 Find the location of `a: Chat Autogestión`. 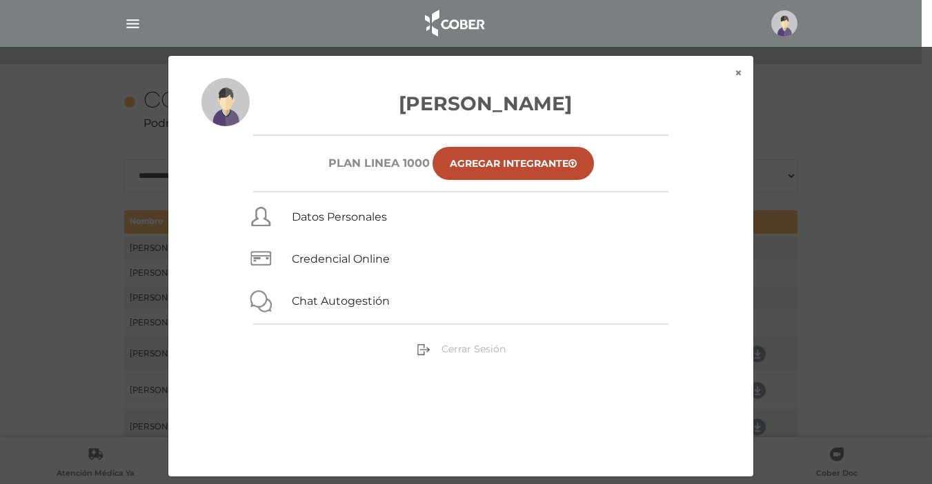

a: Chat Autogestión is located at coordinates (341, 301).